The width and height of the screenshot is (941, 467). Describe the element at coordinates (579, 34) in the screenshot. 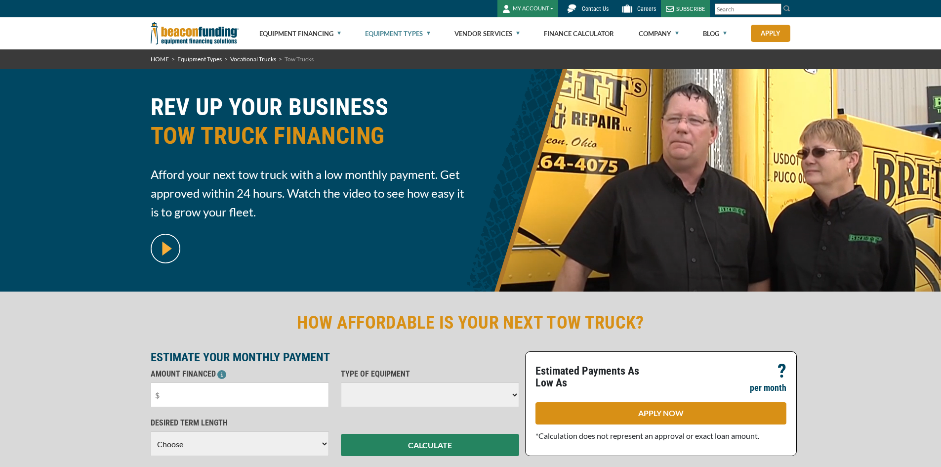

I see `a: Finance Calculator` at that location.